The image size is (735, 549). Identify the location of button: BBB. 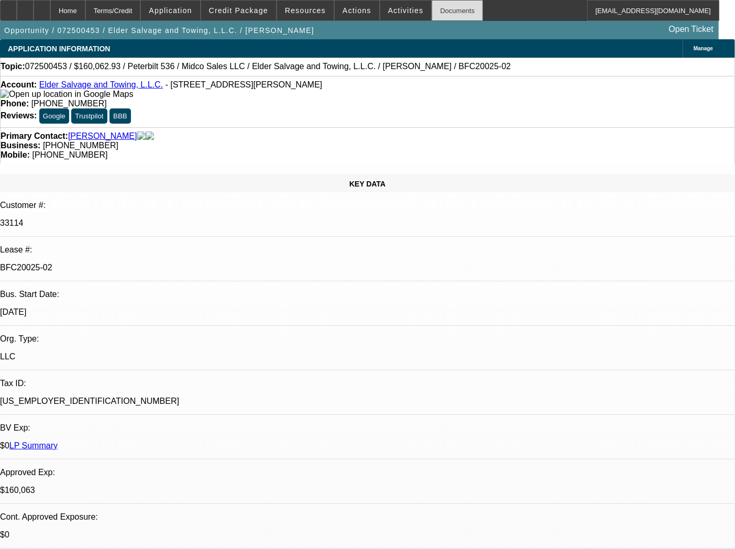
(120, 116).